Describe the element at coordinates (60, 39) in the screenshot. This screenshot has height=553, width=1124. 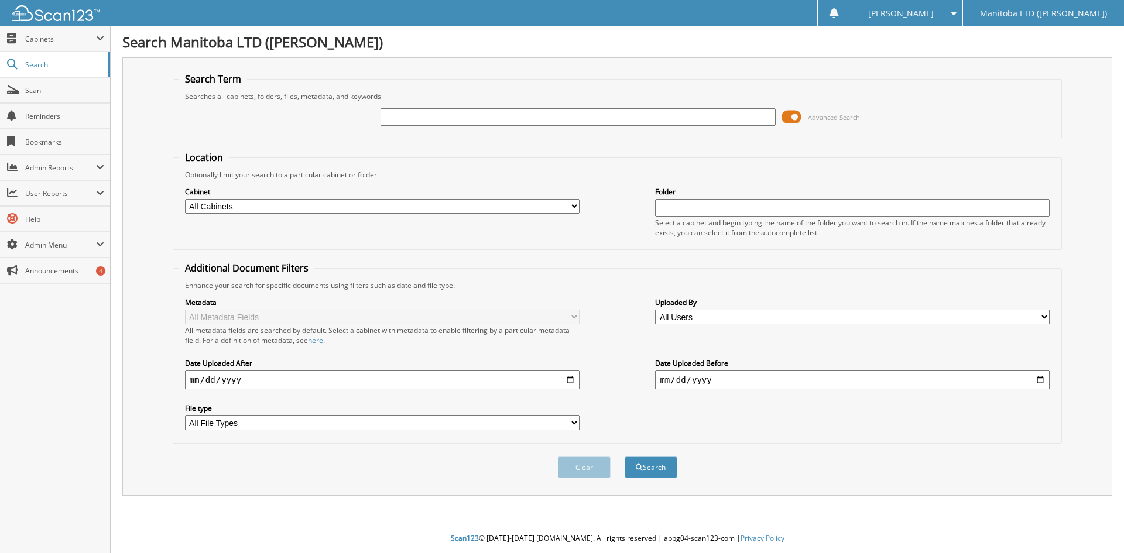
I see `span: Cabinets` at that location.